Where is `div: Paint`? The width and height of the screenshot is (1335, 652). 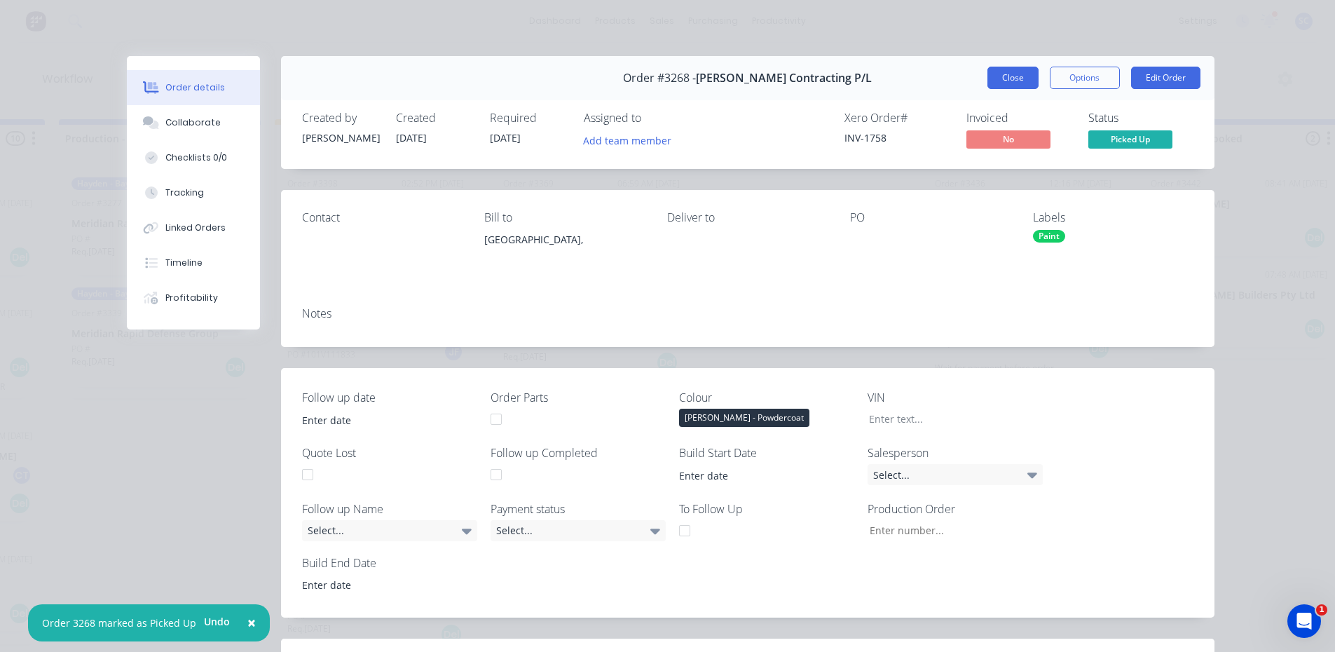
div: Paint is located at coordinates (1049, 236).